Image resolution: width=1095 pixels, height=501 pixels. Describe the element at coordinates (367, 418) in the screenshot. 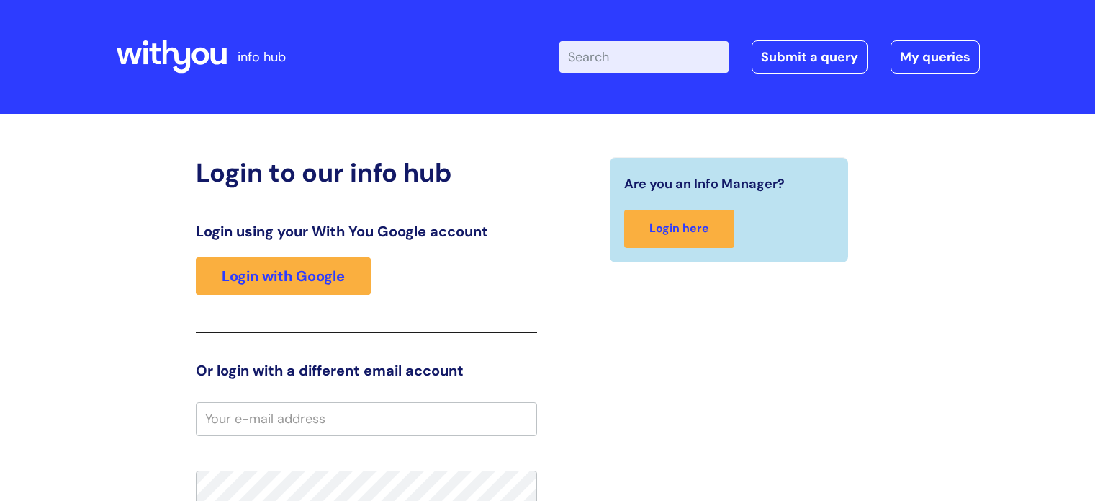

I see `input: Your e-mail address` at that location.